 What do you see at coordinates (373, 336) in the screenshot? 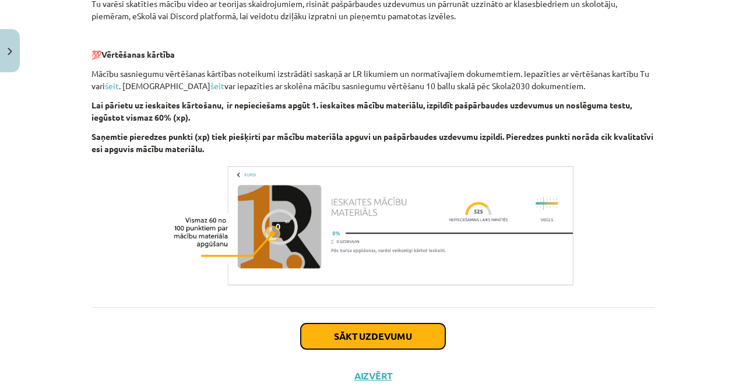
I see `button: Sākt uzdevumu` at bounding box center [373, 336].